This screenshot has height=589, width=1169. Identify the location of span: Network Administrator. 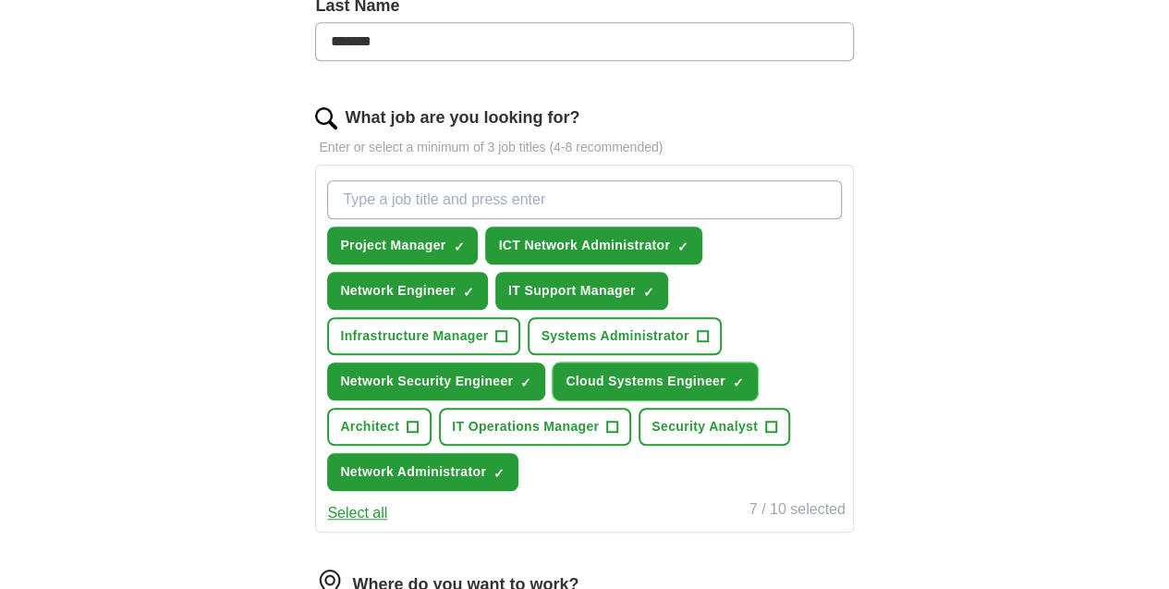
(413, 471).